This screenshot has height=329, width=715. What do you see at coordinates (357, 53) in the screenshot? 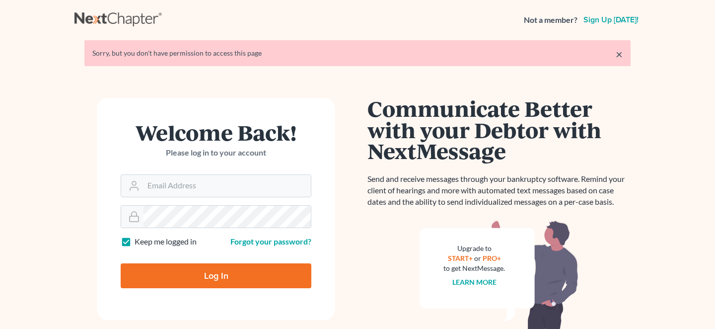
I see `div: Sorry, but you don't have permission to access this page` at bounding box center [357, 53].